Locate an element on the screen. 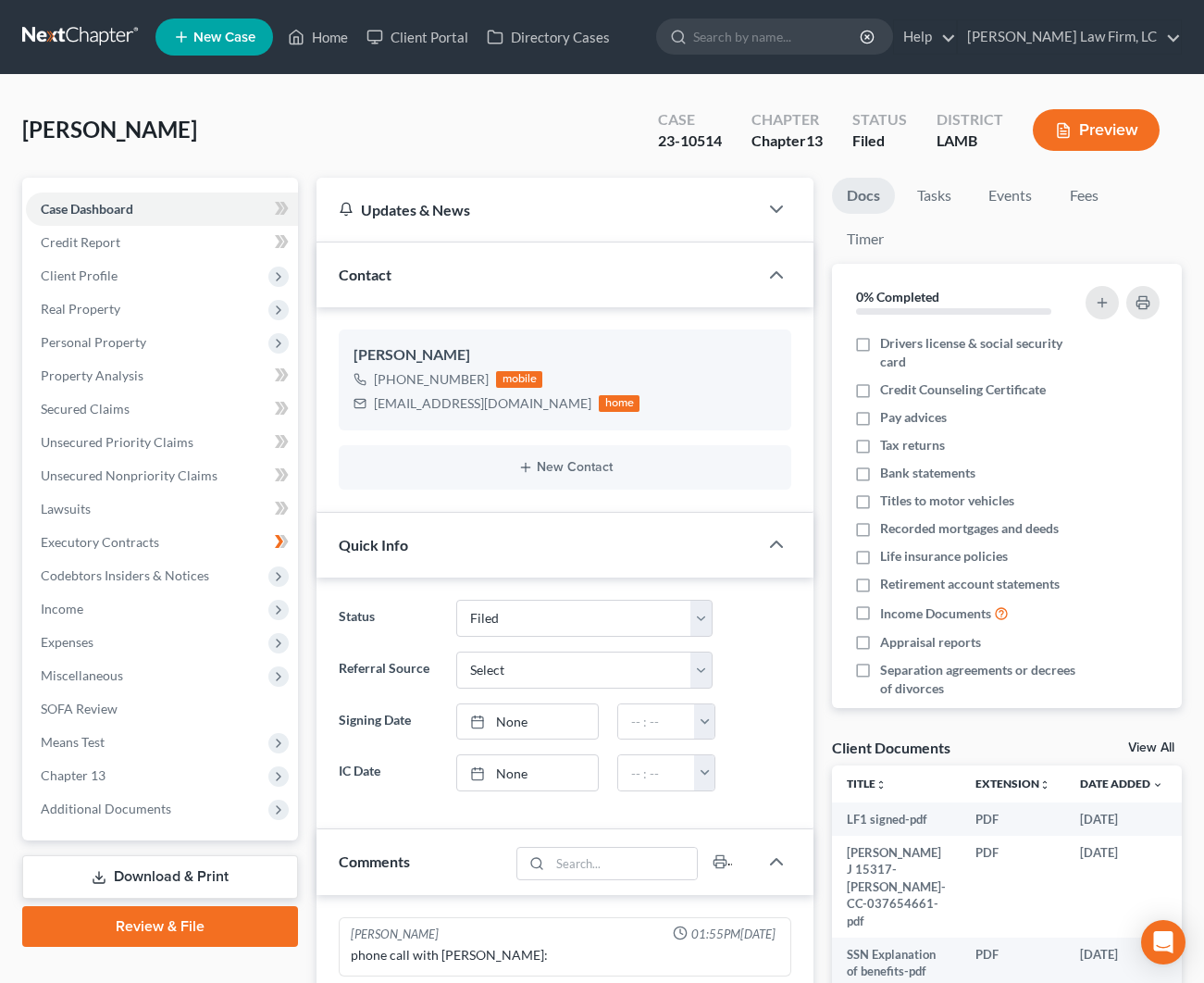 The image size is (1204, 983). a: Property Analysis is located at coordinates (162, 375).